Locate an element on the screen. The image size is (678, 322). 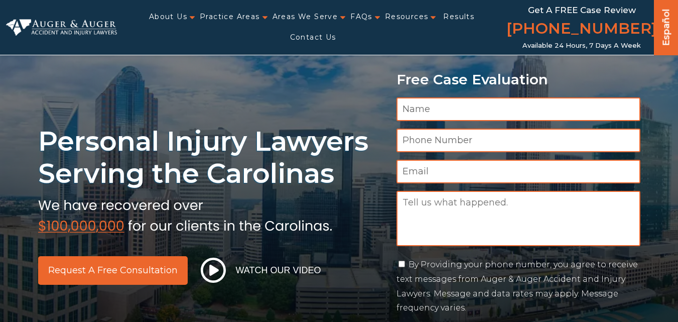
h1: Personal Injury Lawyers Serving the Carolinas is located at coordinates (211, 158).